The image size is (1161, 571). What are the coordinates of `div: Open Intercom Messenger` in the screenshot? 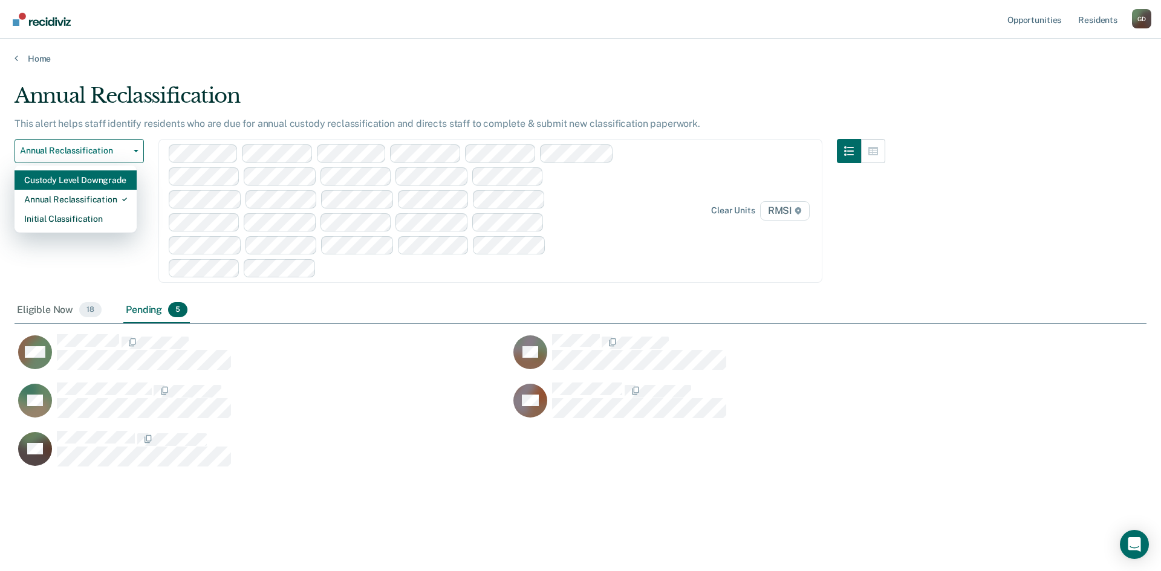 It's located at (1134, 545).